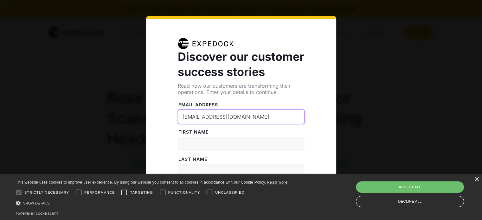 The width and height of the screenshot is (482, 220). What do you see at coordinates (410, 187) in the screenshot?
I see `div: Accept all` at bounding box center [410, 187].